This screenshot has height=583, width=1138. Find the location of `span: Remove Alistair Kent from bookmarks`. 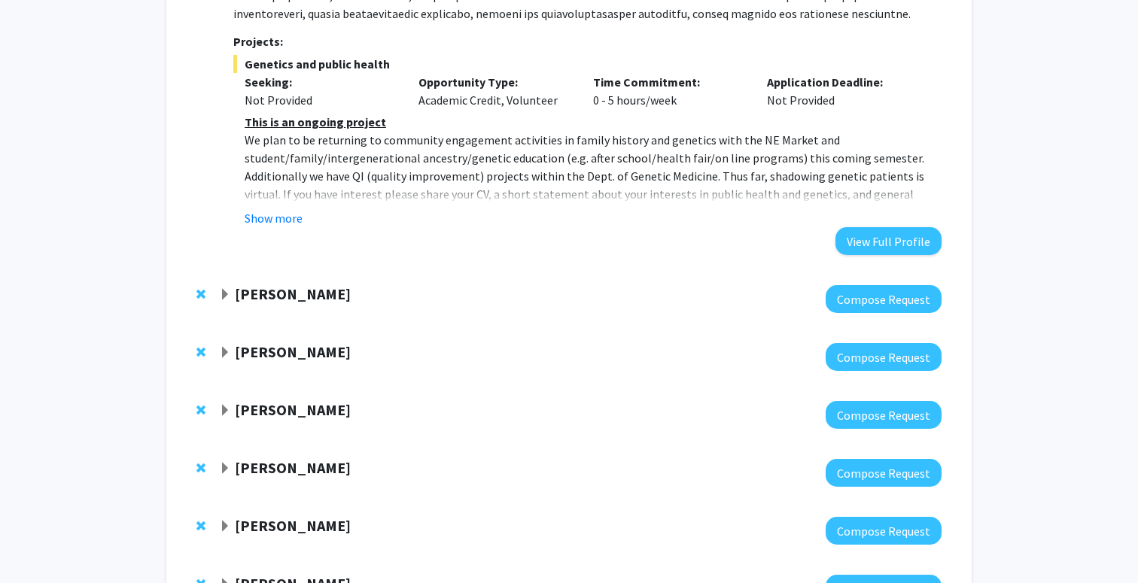

span: Remove Alistair Kent from bookmarks is located at coordinates (201, 410).